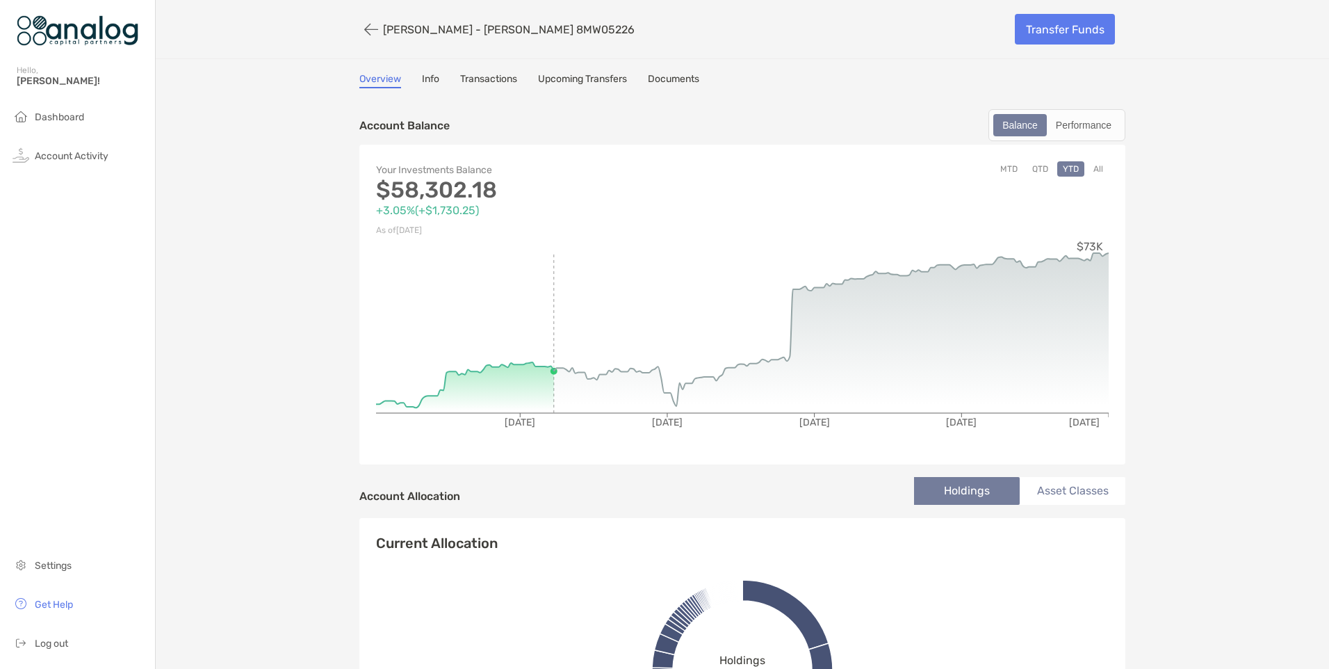 This screenshot has width=1329, height=669. What do you see at coordinates (21, 116) in the screenshot?
I see `img: household icon` at bounding box center [21, 116].